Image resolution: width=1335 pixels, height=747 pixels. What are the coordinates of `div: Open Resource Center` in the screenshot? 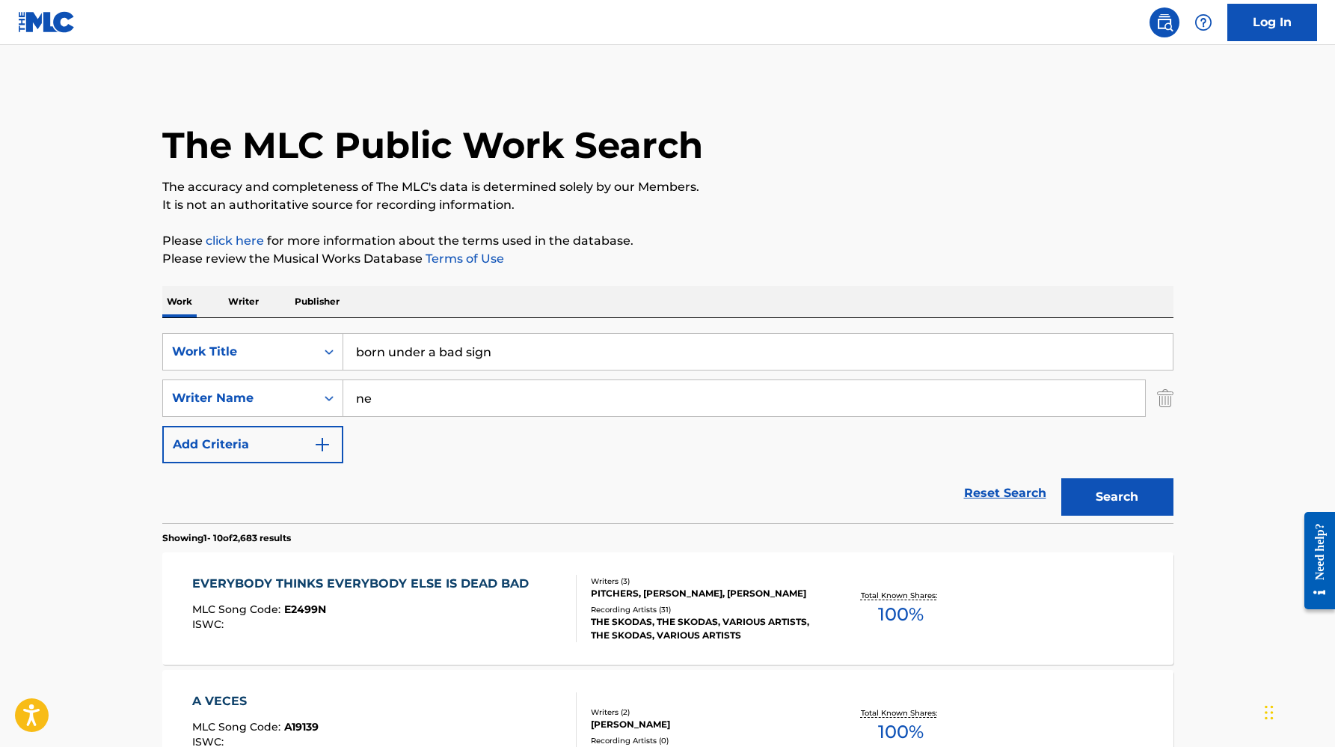 It's located at (26, 60).